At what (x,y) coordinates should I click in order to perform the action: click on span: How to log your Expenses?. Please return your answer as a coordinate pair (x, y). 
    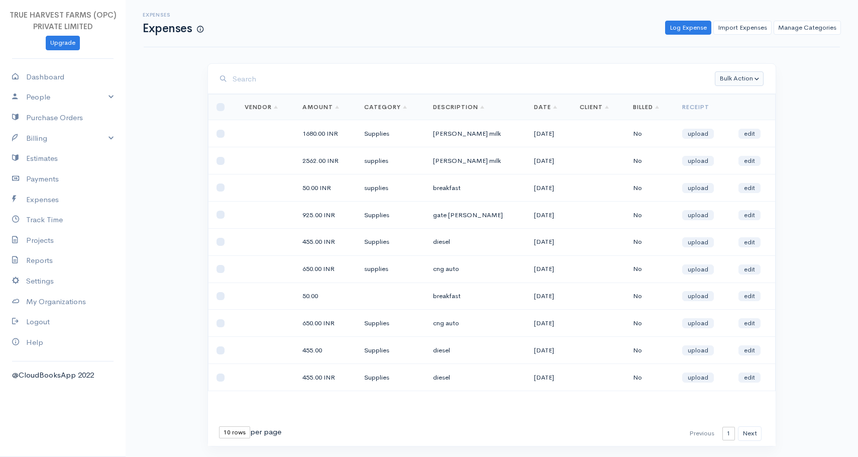
    Looking at the image, I should click on (200, 29).